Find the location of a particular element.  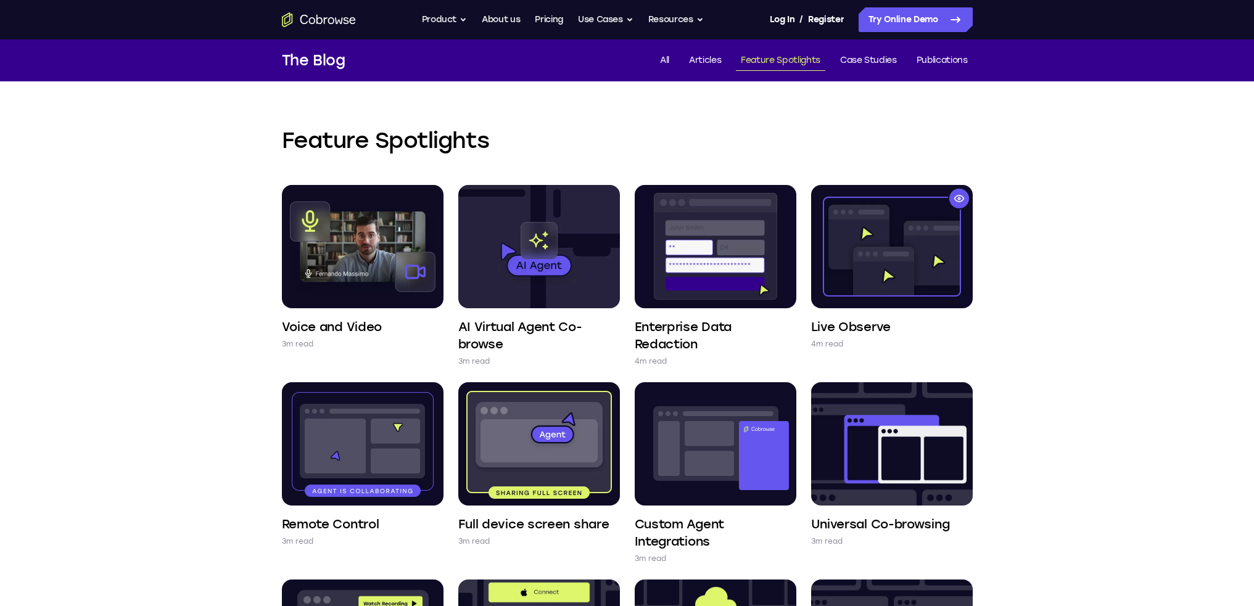

h2: Feature Spotlights is located at coordinates (627, 141).